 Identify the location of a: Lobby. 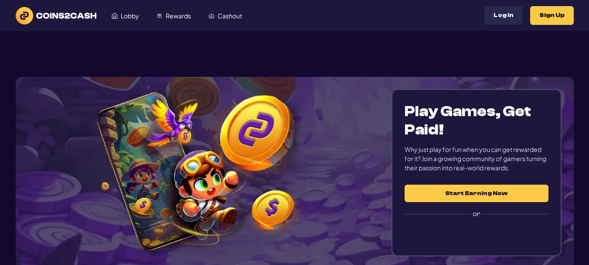
(125, 16).